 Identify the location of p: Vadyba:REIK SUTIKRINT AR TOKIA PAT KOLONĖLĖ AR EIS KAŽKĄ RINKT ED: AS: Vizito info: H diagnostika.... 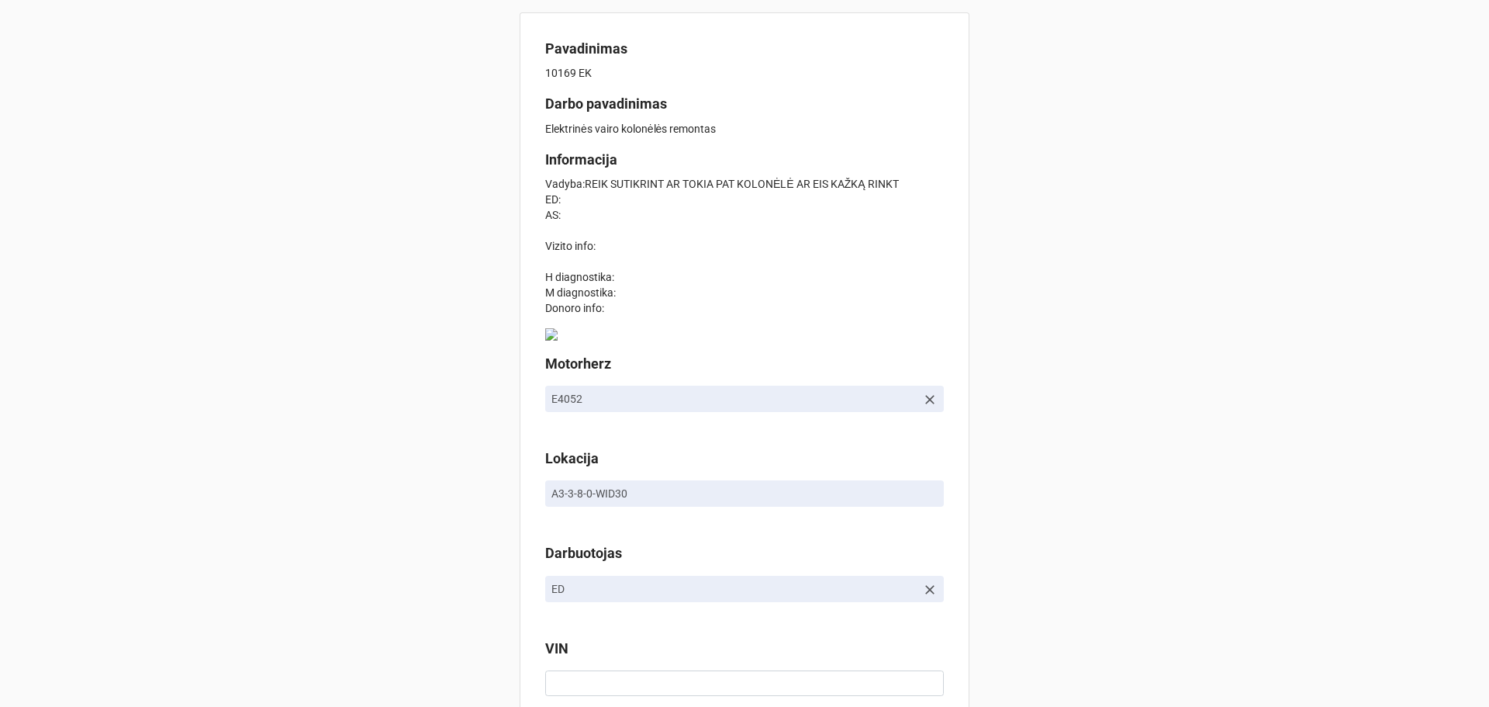
(745, 246).